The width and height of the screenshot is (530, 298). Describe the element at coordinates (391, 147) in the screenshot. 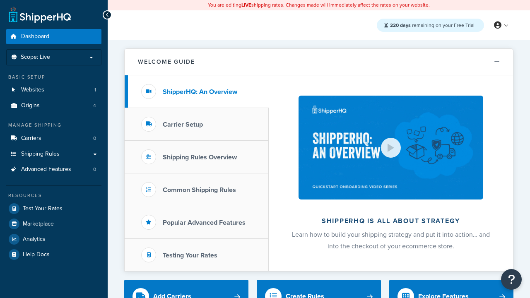

I see `img: ShipperHQ is all about strategy` at that location.